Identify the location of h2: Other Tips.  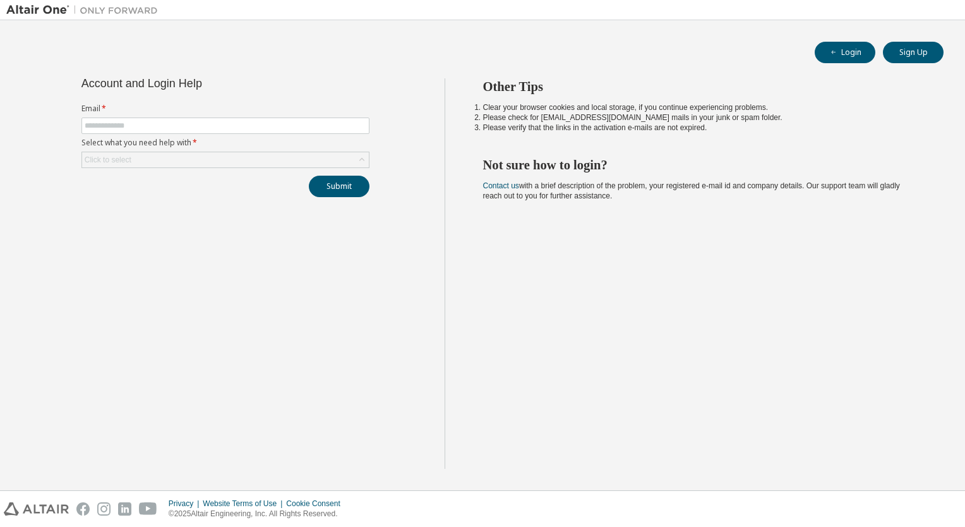
(702, 87).